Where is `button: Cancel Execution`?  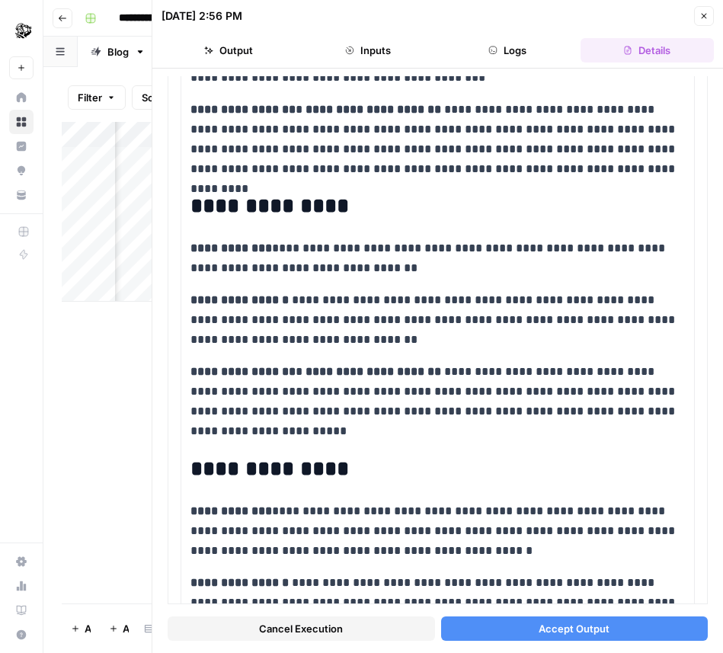 button: Cancel Execution is located at coordinates (301, 628).